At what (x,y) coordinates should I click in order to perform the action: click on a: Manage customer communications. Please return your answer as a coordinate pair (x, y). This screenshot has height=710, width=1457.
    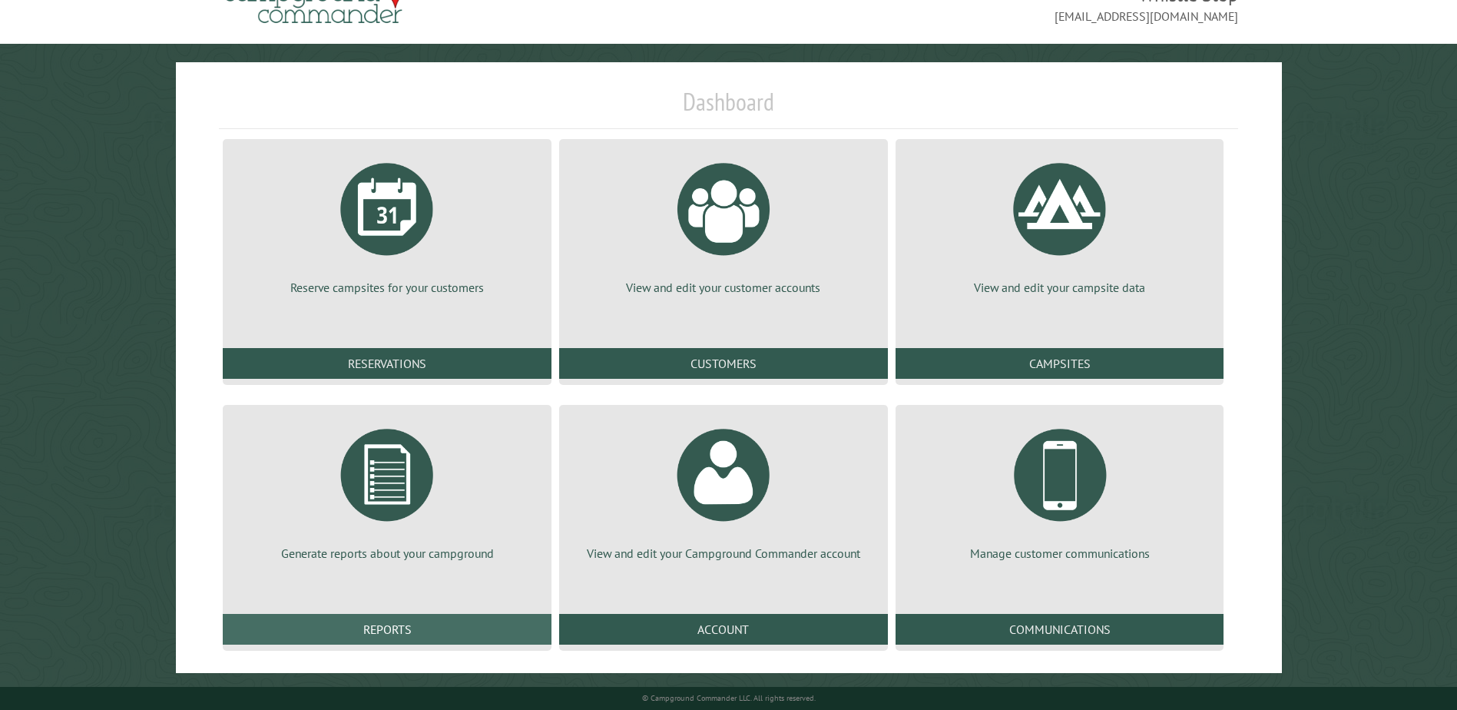
    Looking at the image, I should click on (1060, 489).